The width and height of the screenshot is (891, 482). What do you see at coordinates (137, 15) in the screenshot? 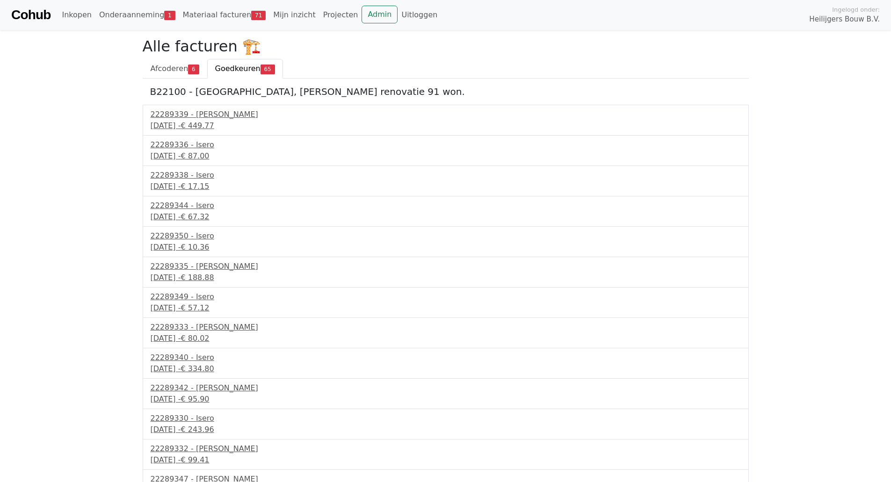
I see `a: Onderaanneming1` at bounding box center [137, 15].